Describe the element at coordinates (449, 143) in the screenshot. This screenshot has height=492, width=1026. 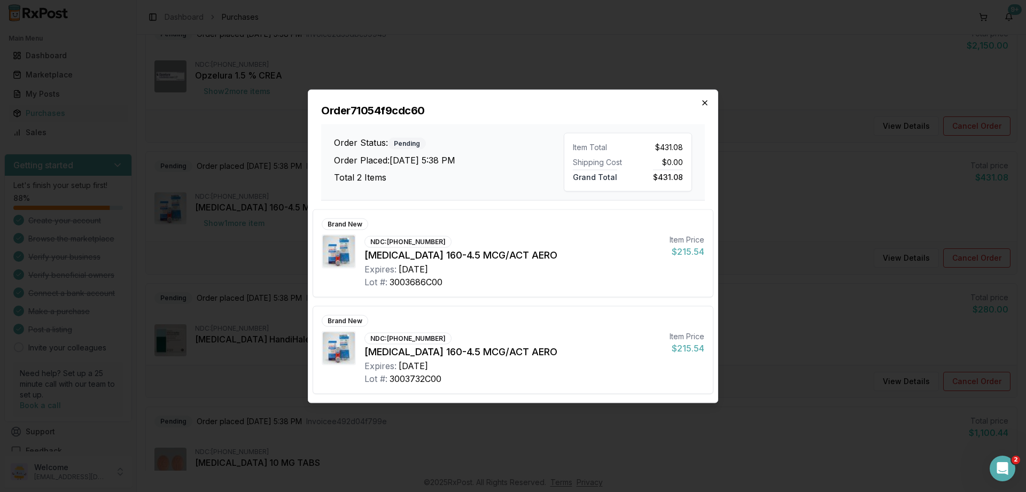
I see `h3: Order Status:` at that location.